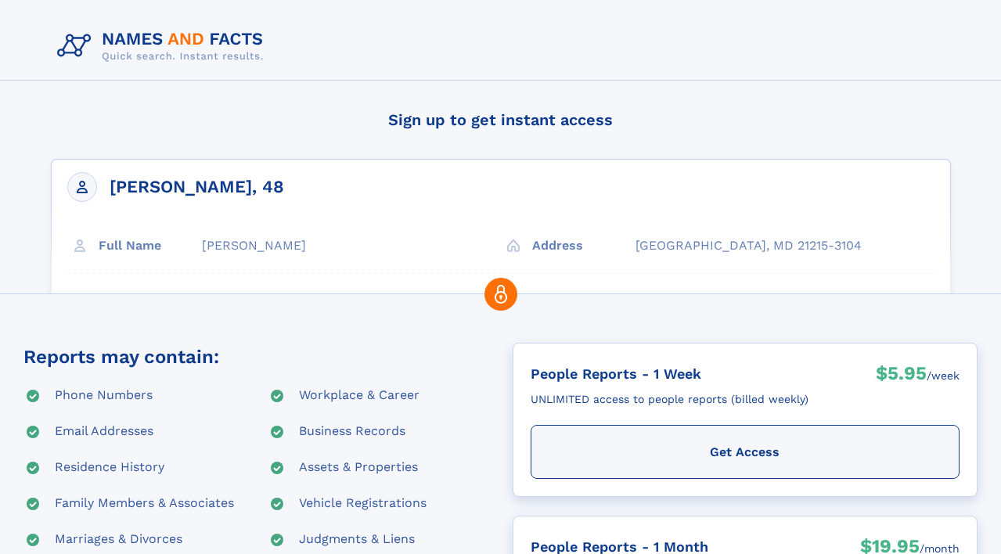 Image resolution: width=1001 pixels, height=554 pixels. What do you see at coordinates (104, 432) in the screenshot?
I see `div: Email Addresses` at bounding box center [104, 432].